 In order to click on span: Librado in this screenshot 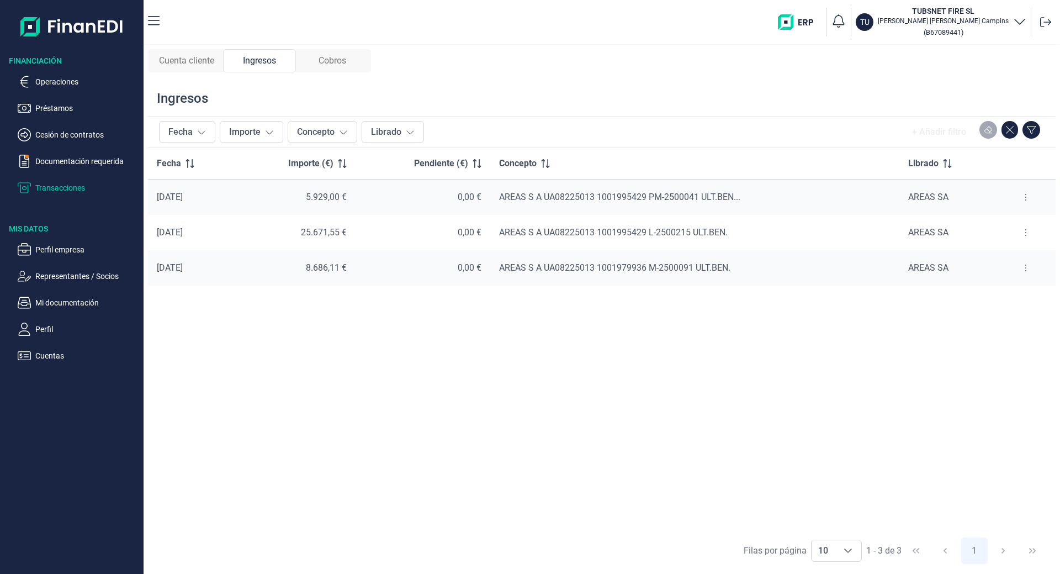, I will do `click(923, 163)`.